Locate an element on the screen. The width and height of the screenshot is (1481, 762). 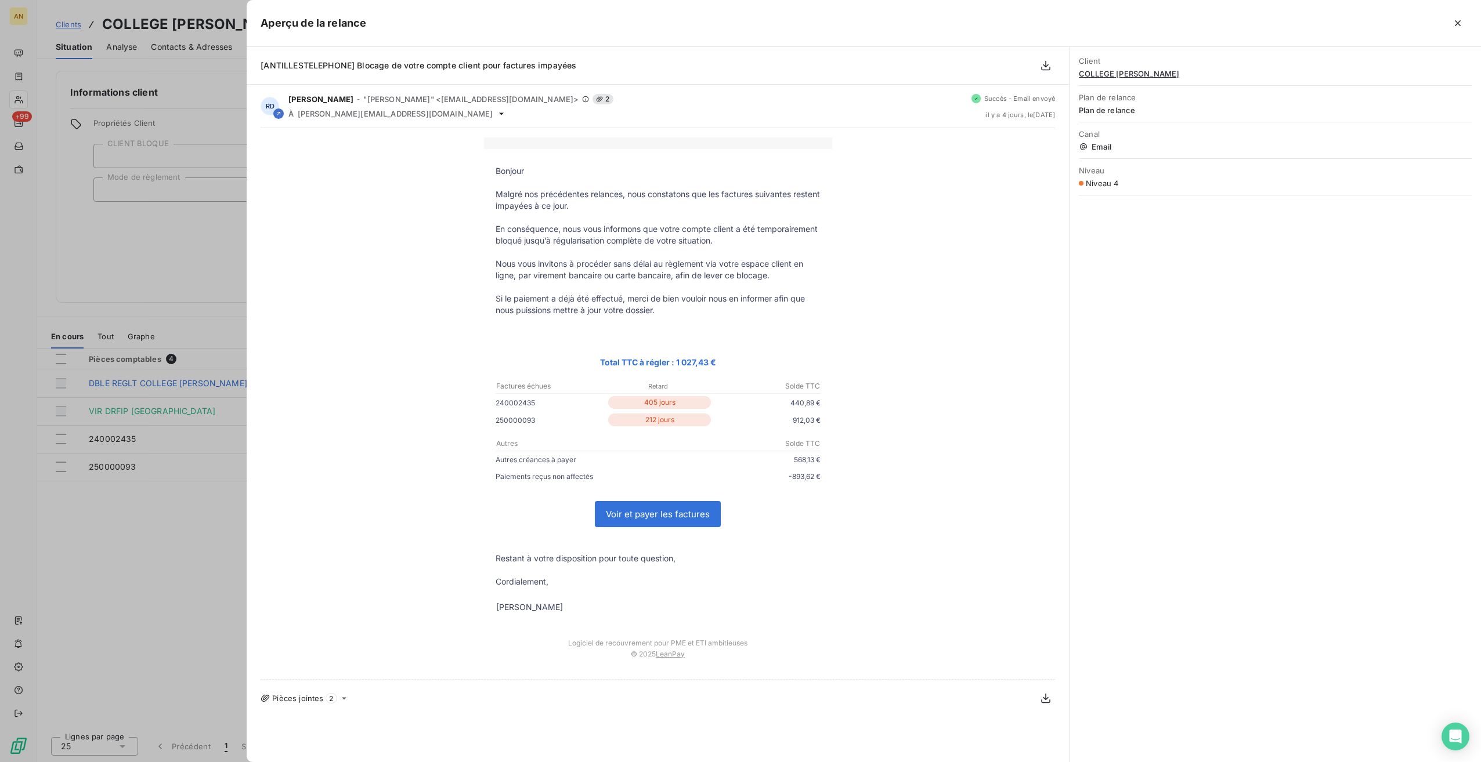
p: Retard is located at coordinates (657, 386).